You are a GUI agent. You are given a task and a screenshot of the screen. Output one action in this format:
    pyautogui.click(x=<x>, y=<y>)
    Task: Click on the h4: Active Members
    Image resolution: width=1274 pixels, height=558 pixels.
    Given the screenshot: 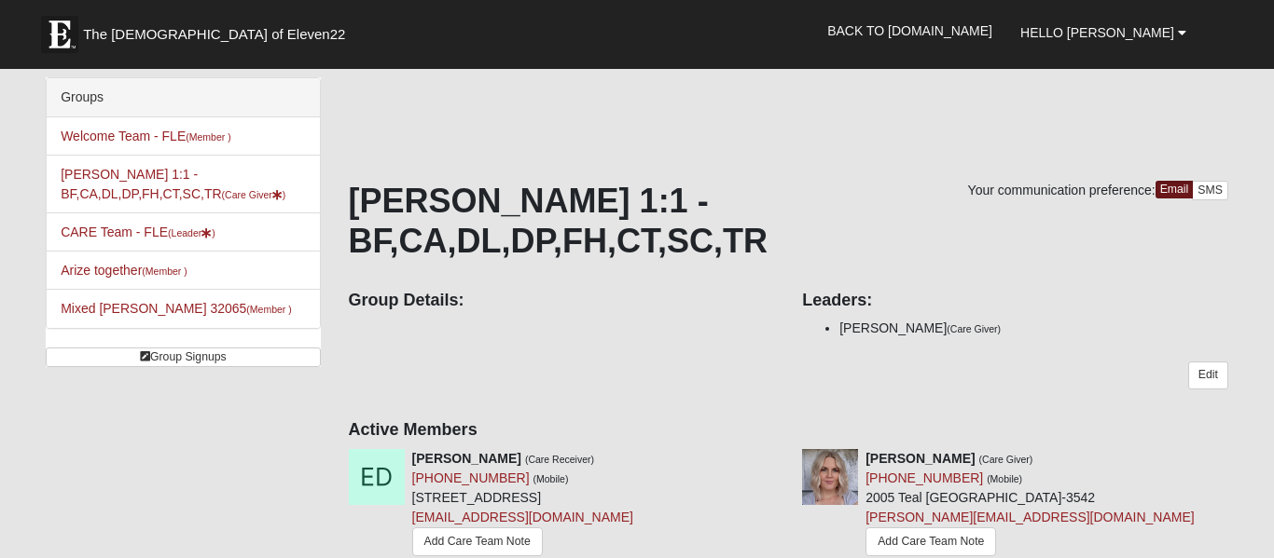 What is the action you would take?
    pyautogui.click(x=788, y=431)
    